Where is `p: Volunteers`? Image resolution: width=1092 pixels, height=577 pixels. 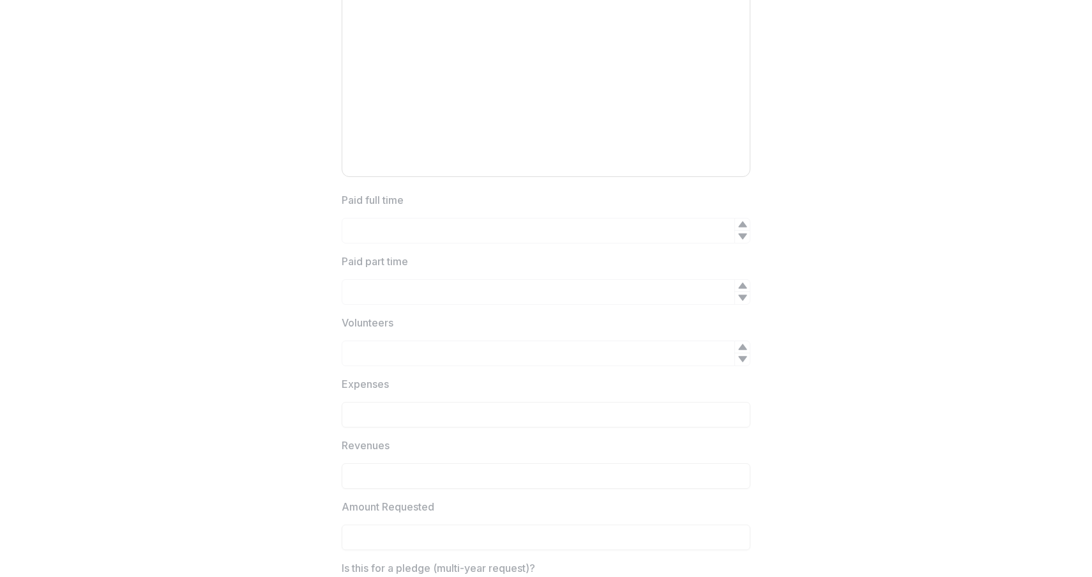 p: Volunteers is located at coordinates (367, 323).